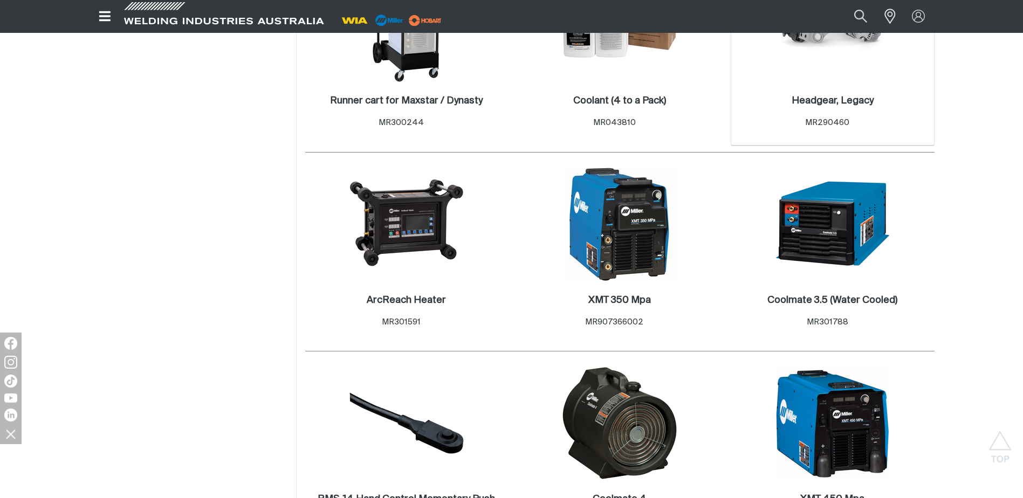 This screenshot has width=1023, height=498. What do you see at coordinates (11, 362) in the screenshot?
I see `img: Instagram` at bounding box center [11, 362].